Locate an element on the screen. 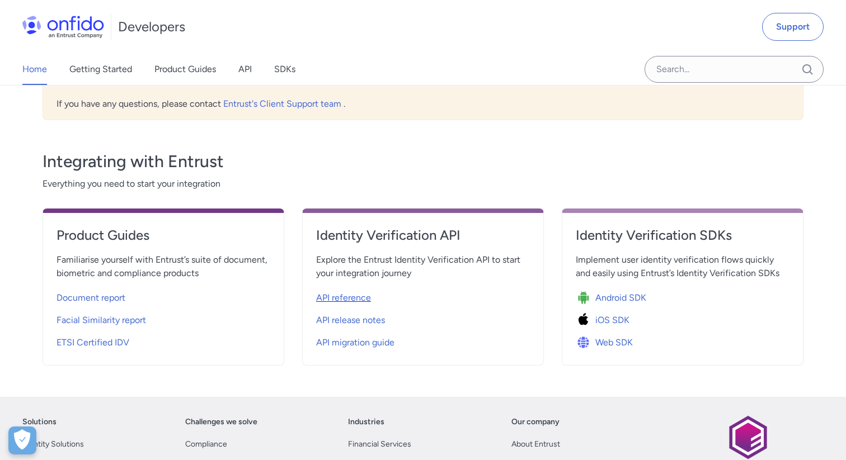 This screenshot has width=846, height=460. span: ETSI Certified IDV is located at coordinates (93, 343).